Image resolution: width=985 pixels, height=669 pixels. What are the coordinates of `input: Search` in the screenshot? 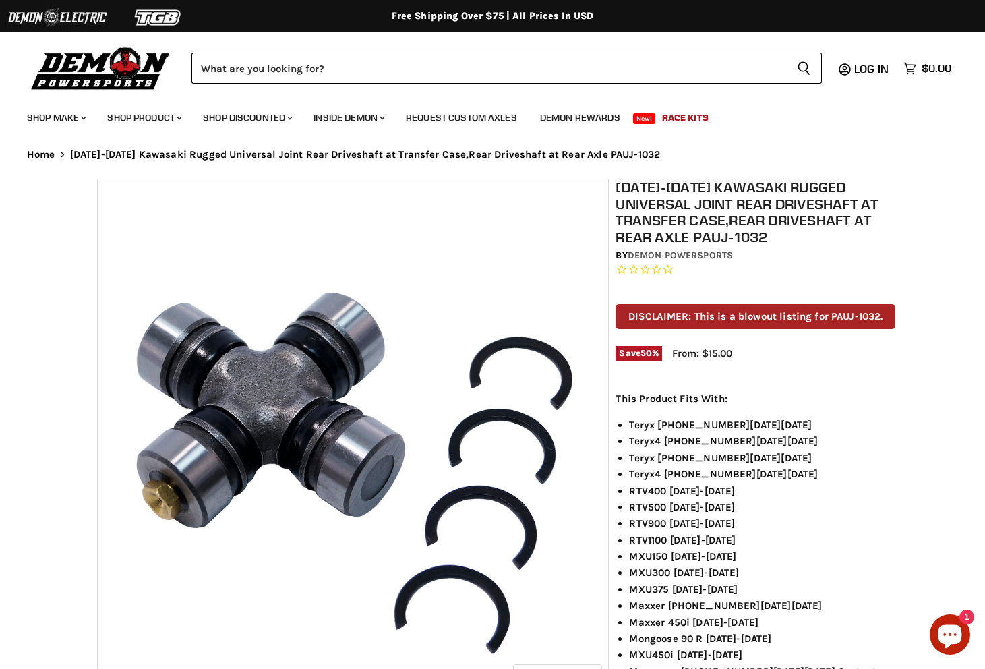 It's located at (489, 68).